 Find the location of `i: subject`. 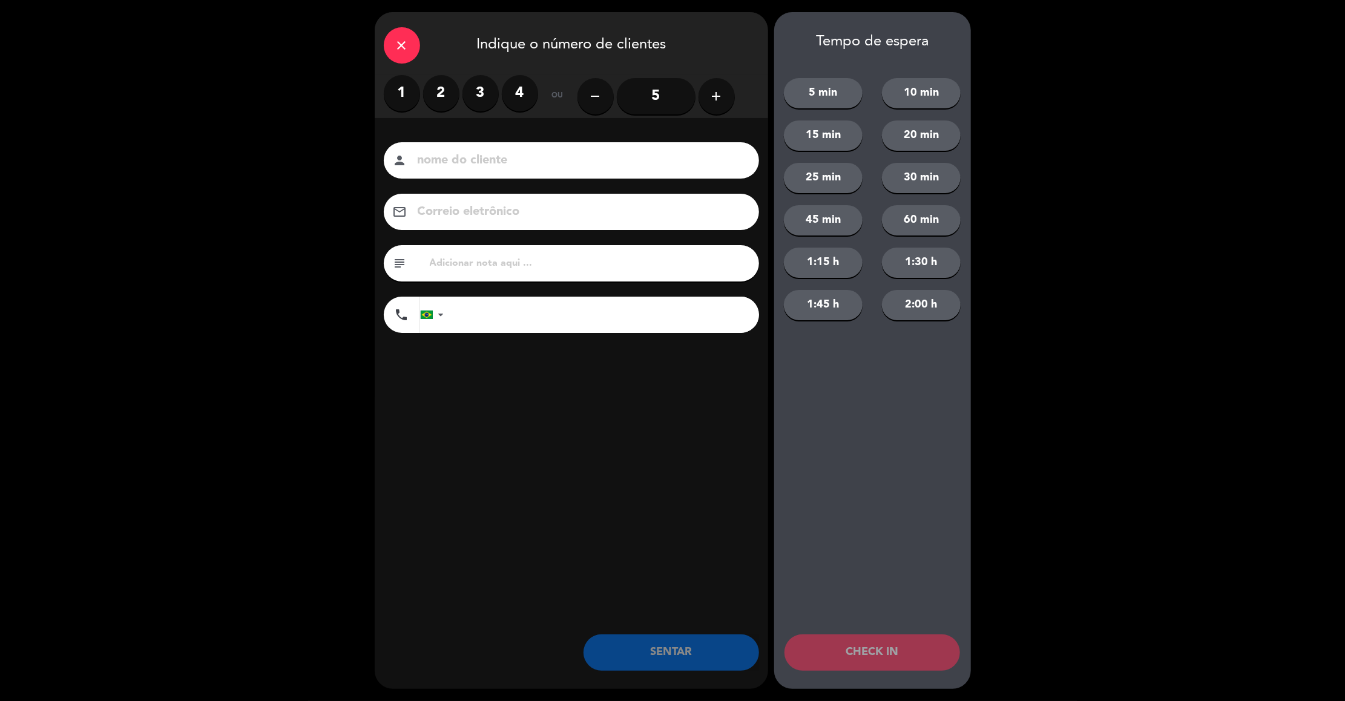

i: subject is located at coordinates (400, 263).